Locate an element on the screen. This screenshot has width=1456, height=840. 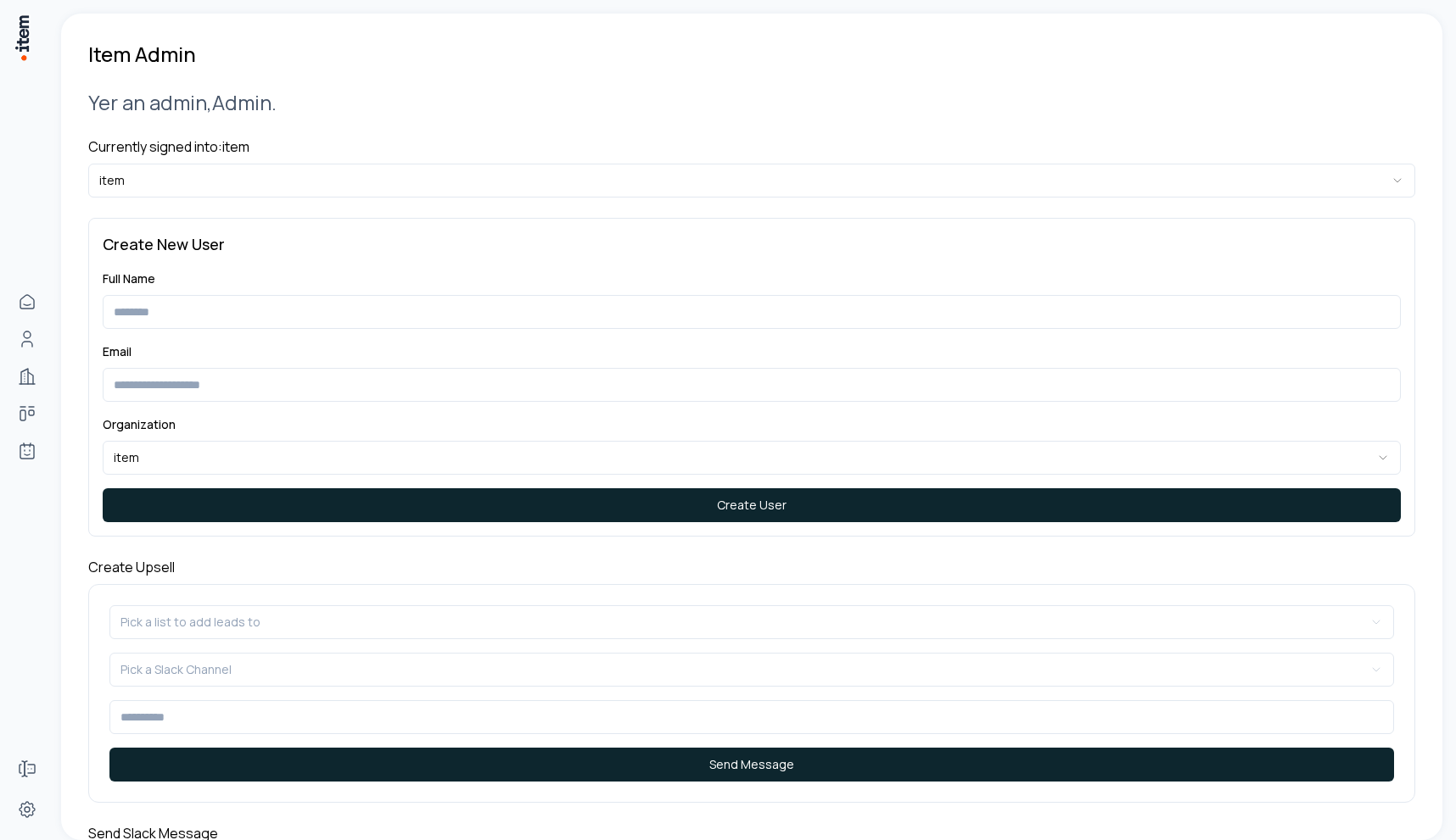
h3: Create New User is located at coordinates (751, 244).